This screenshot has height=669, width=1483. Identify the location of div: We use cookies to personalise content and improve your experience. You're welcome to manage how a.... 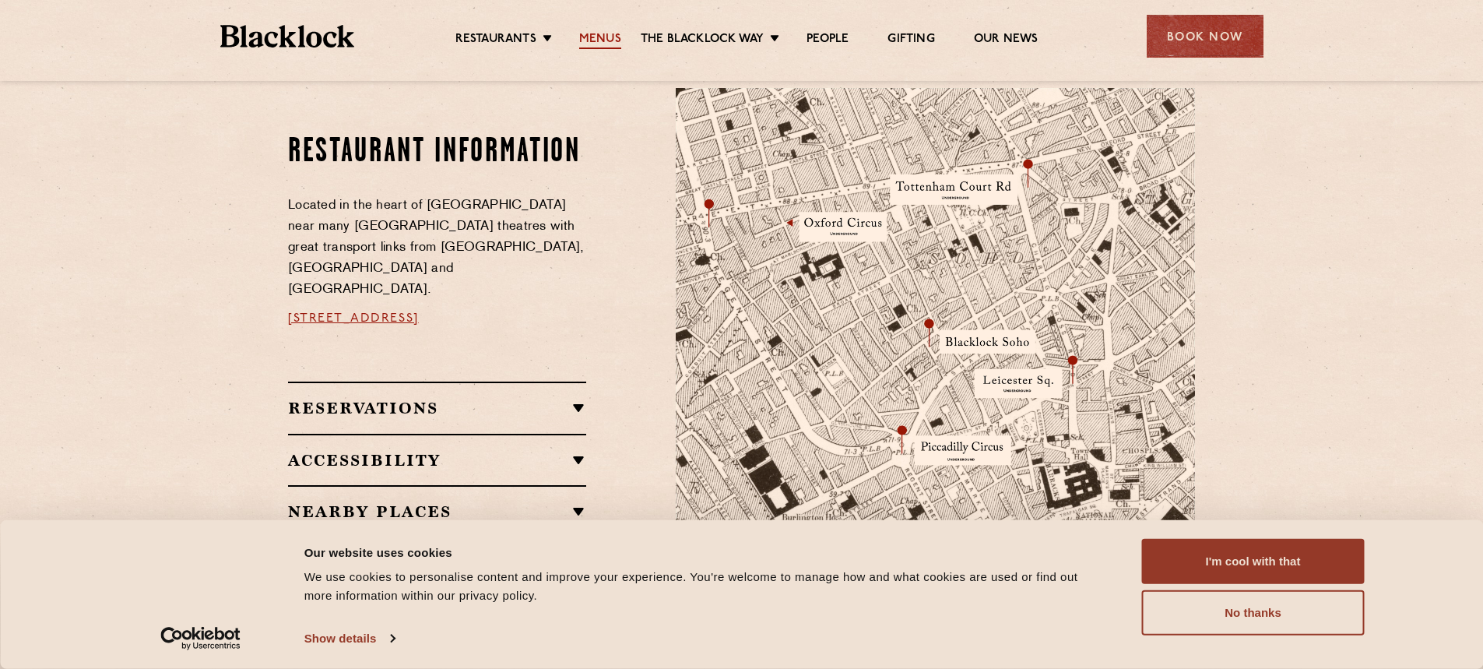
(705, 586).